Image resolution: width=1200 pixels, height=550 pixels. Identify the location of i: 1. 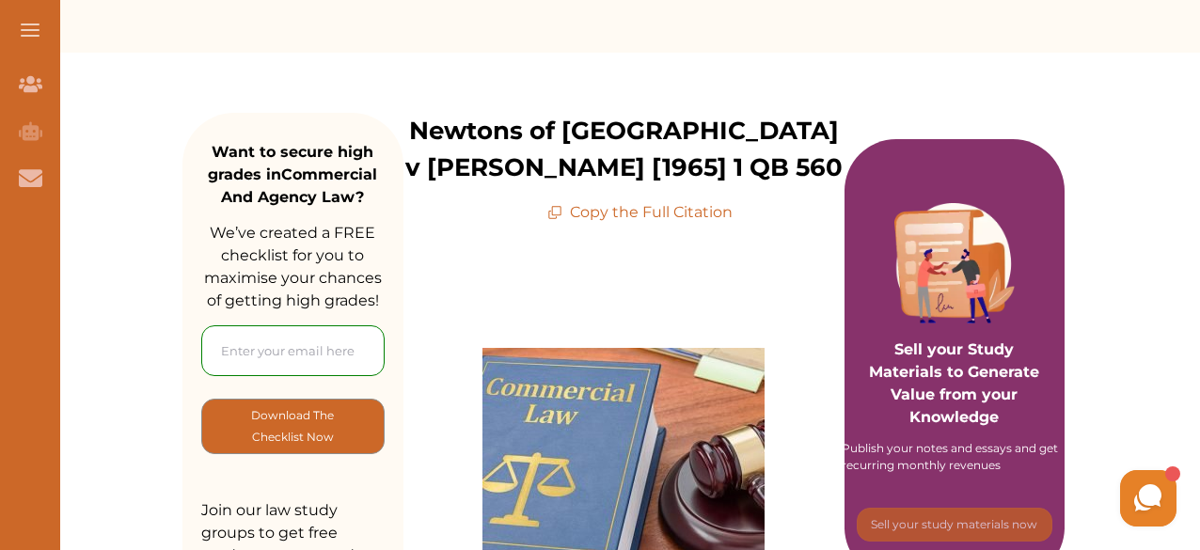
(424, 8).